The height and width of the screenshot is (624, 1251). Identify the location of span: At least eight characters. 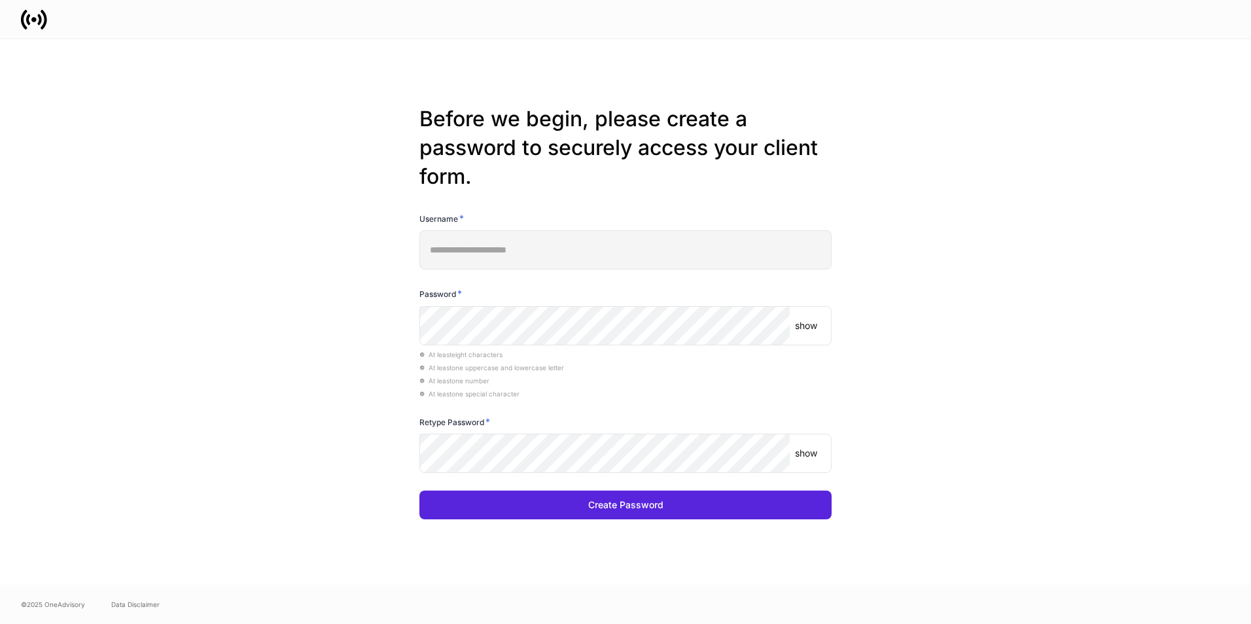
(461, 355).